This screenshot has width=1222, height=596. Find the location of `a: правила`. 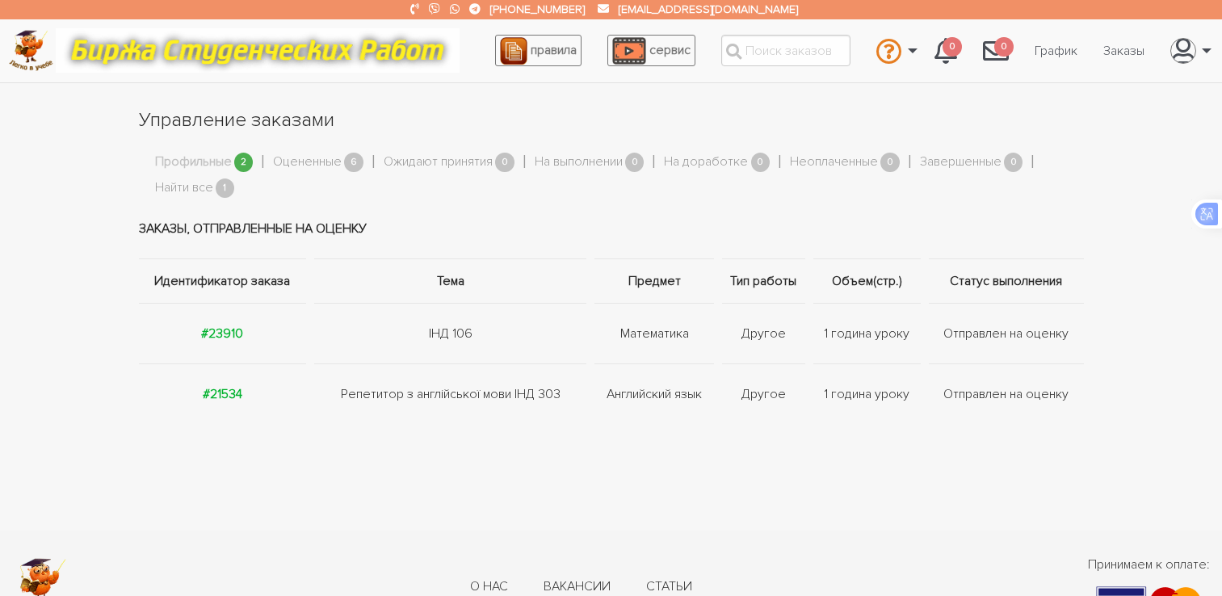

a: правила is located at coordinates (538, 50).